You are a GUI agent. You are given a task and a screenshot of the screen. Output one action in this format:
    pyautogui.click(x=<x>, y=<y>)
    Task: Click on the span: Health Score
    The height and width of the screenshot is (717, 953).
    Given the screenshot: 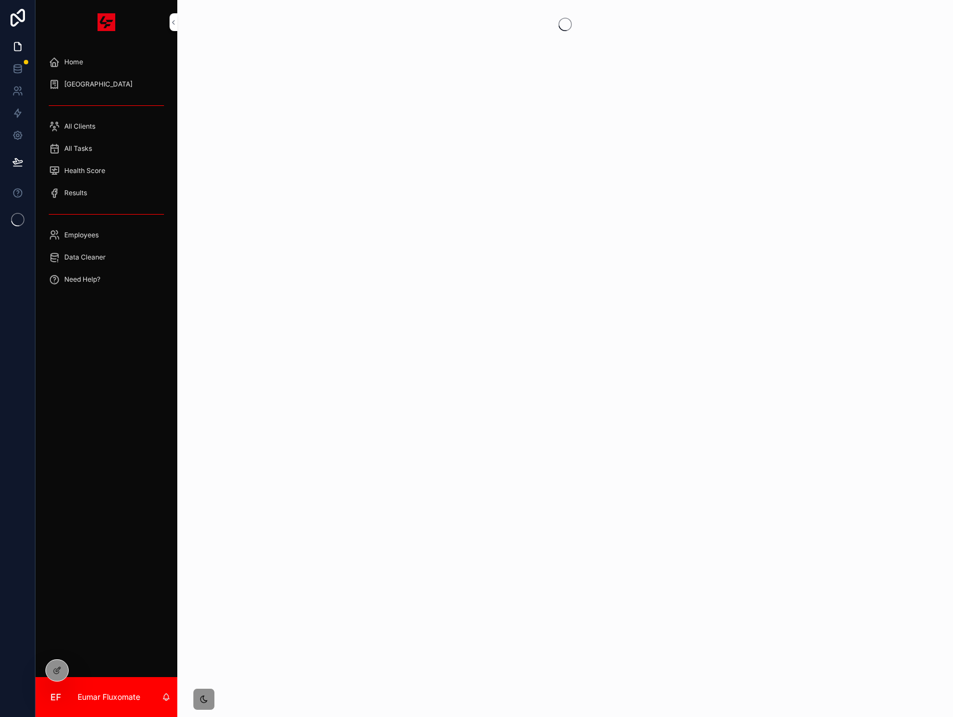 What is the action you would take?
    pyautogui.click(x=85, y=171)
    